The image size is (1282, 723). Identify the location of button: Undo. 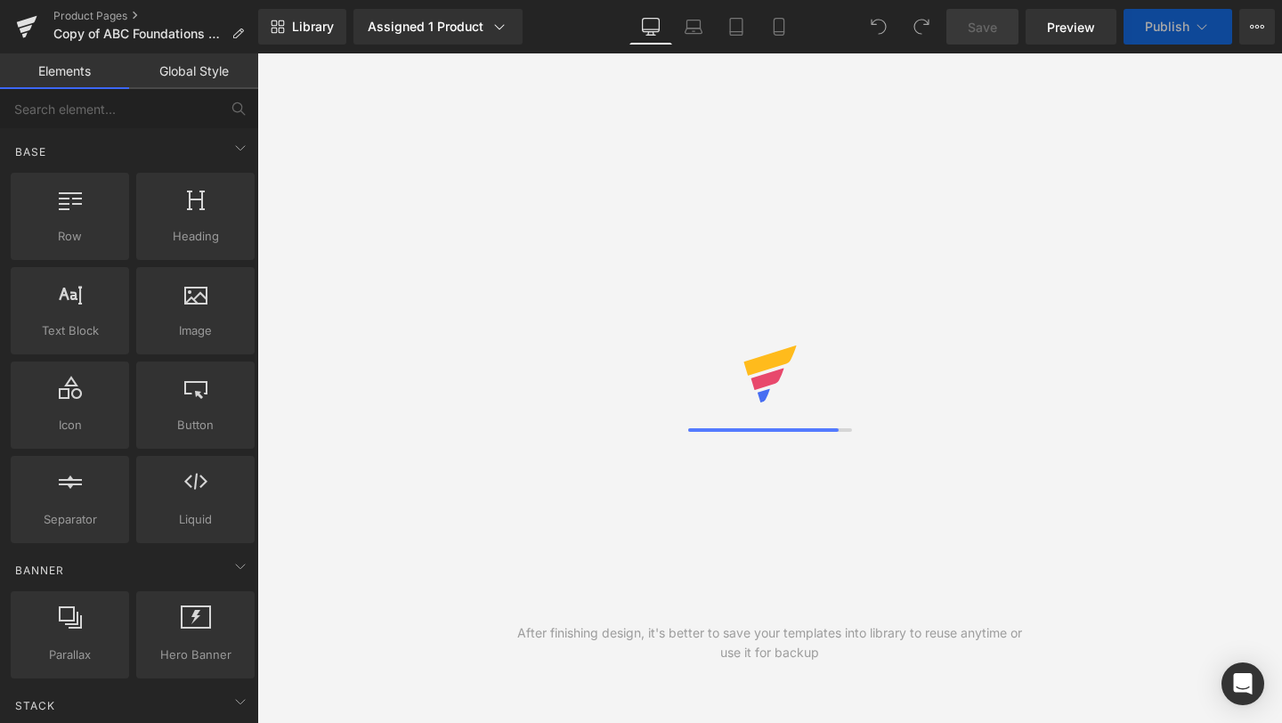
(879, 27).